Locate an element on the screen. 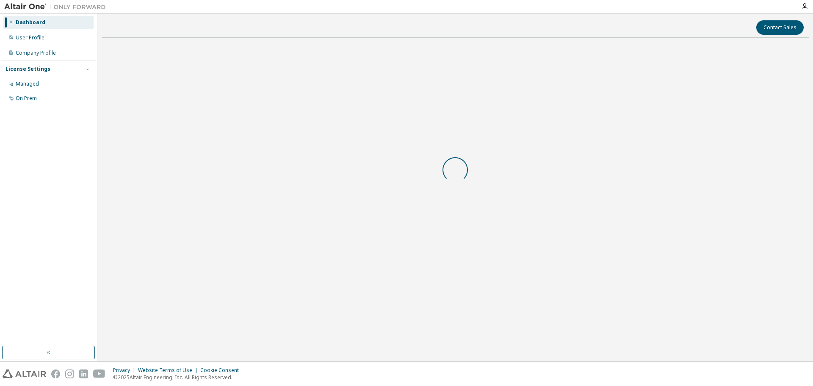 The height and width of the screenshot is (386, 813). div: User Profile is located at coordinates (30, 38).